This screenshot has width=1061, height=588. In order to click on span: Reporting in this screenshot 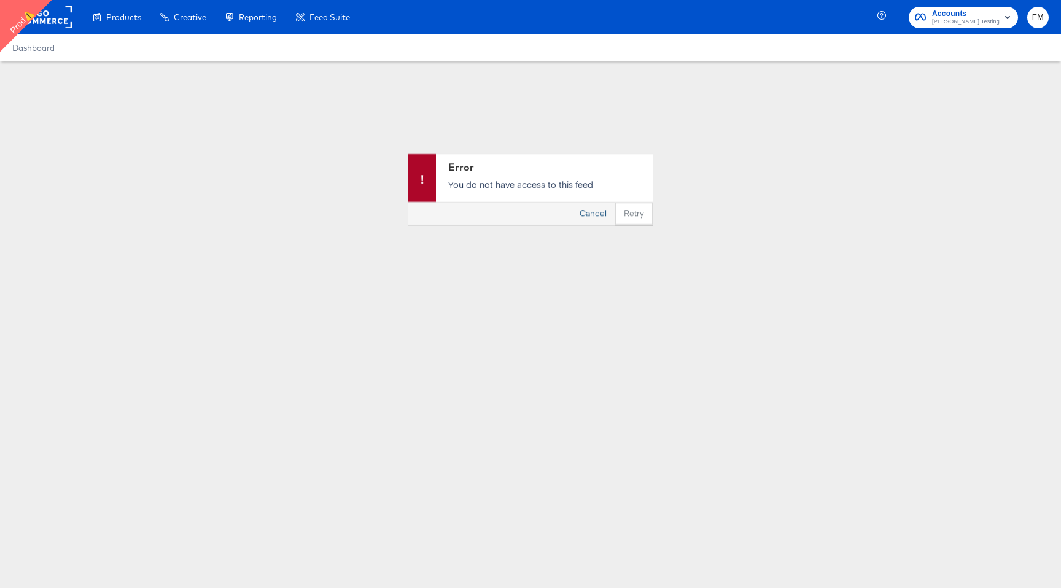, I will do `click(258, 17)`.